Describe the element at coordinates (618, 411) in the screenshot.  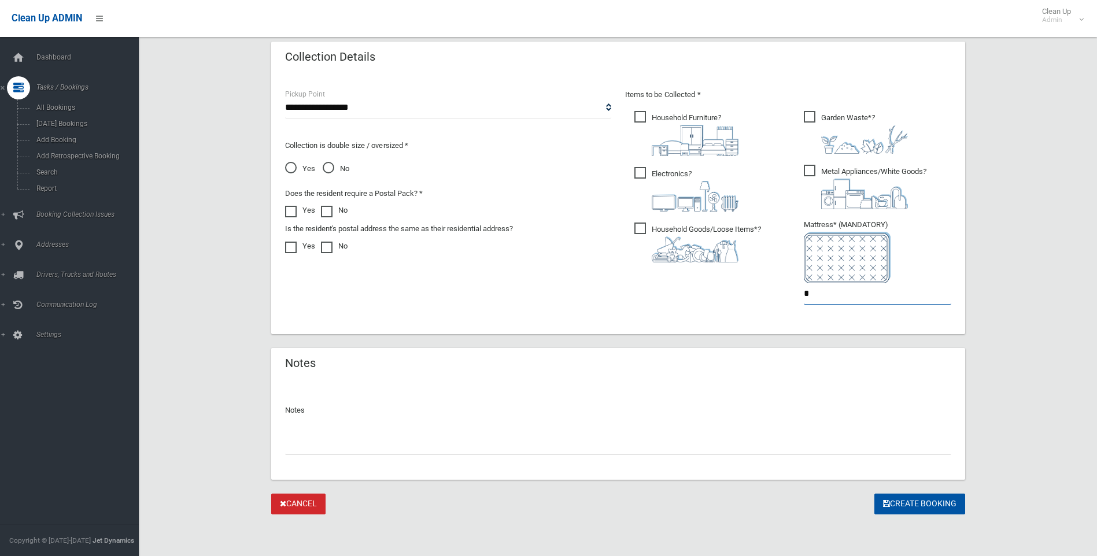
I see `p: Notes` at that location.